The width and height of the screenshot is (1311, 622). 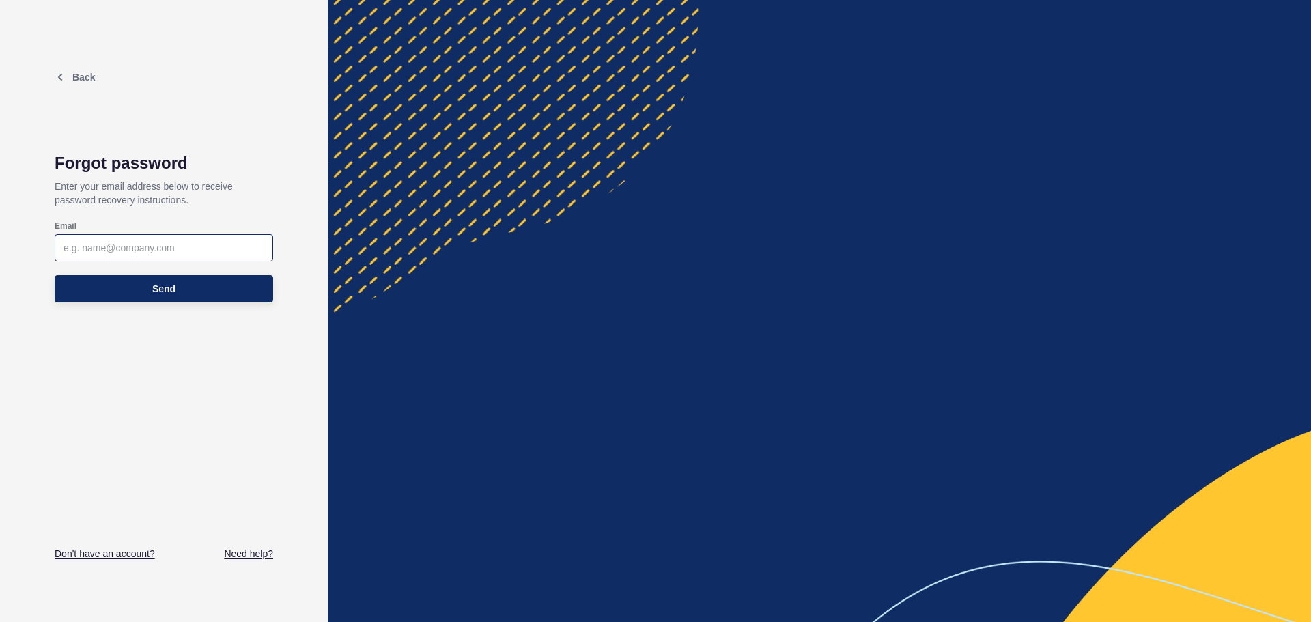 What do you see at coordinates (66, 226) in the screenshot?
I see `label: Email` at bounding box center [66, 226].